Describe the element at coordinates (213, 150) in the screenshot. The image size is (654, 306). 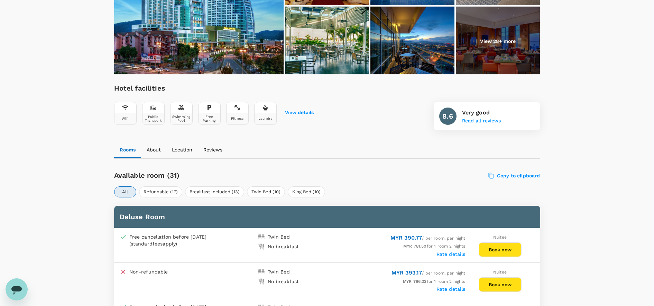
I see `p: Reviews` at that location.